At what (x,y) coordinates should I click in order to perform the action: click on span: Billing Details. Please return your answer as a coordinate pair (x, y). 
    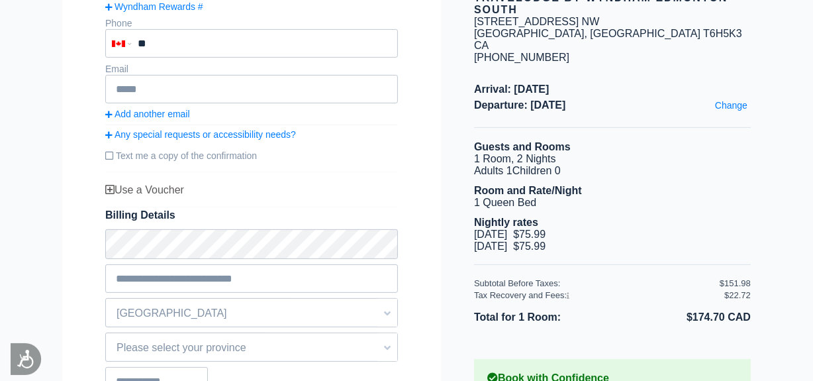
    Looking at the image, I should click on (252, 215).